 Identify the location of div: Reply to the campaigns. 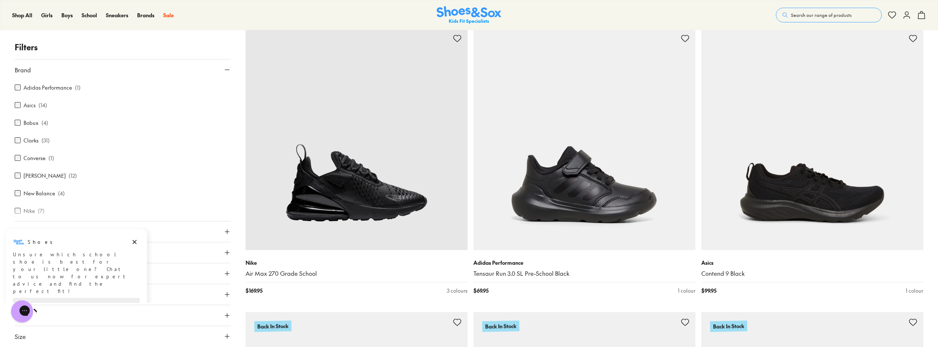
(76, 78).